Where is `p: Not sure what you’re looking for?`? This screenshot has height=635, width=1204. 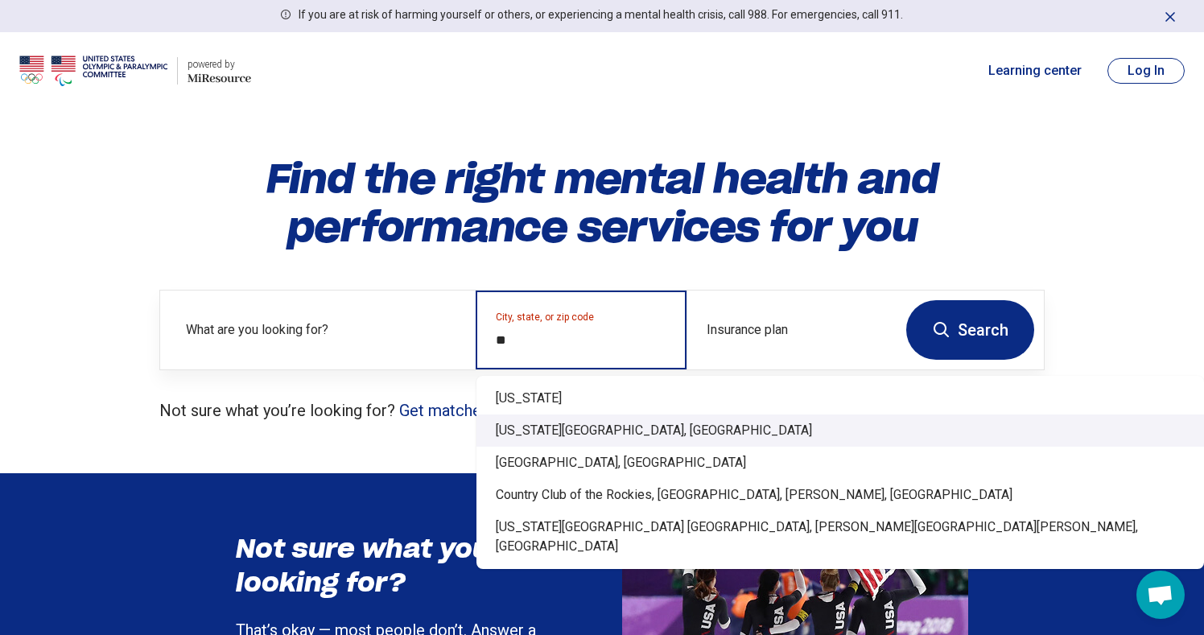
p: Not sure what you’re looking for? is located at coordinates (602, 410).